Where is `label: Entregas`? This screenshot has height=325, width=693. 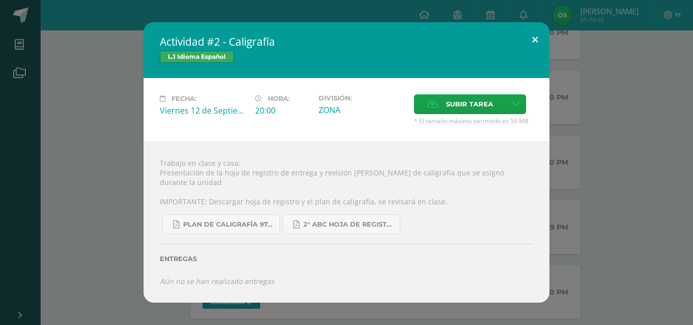 label: Entregas is located at coordinates (347, 259).